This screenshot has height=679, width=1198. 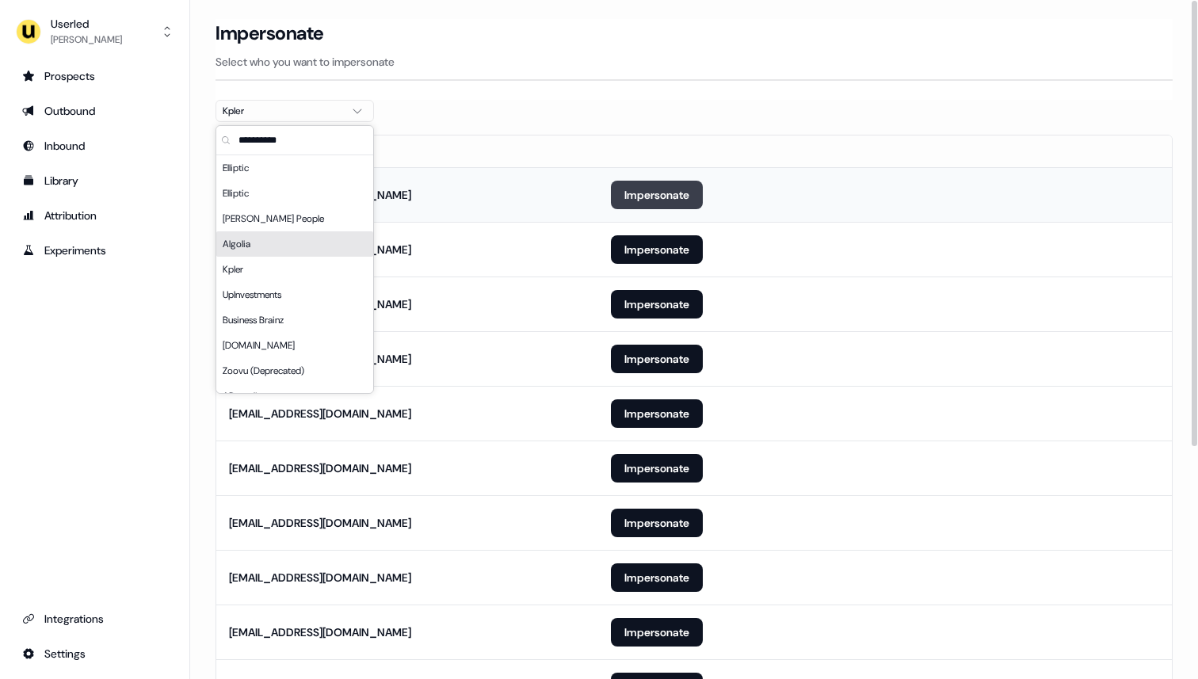 I want to click on div: Experiments, so click(x=94, y=250).